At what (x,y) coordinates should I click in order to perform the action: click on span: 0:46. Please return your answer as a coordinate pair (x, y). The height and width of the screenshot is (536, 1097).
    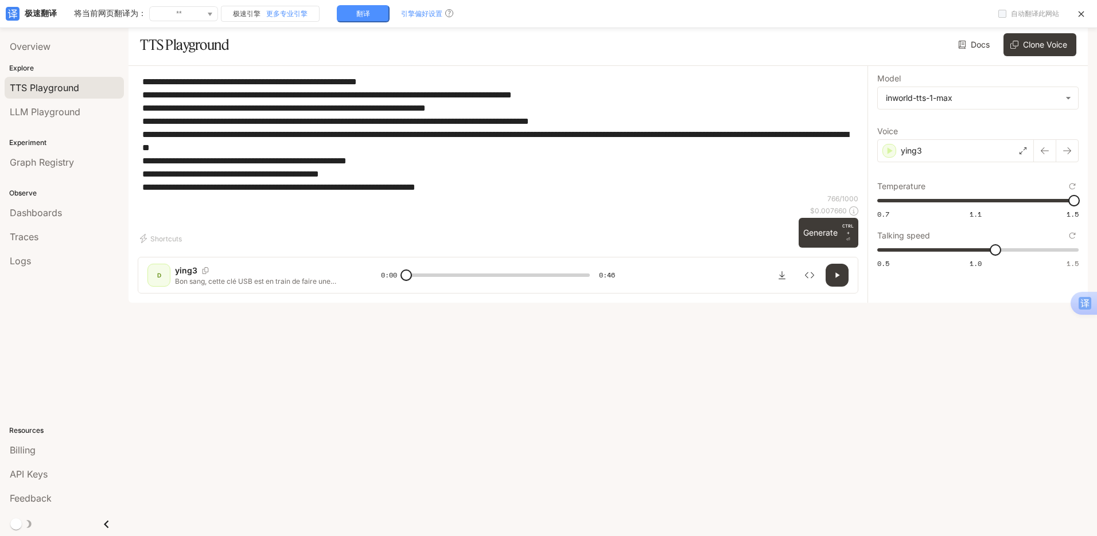
    Looking at the image, I should click on (607, 275).